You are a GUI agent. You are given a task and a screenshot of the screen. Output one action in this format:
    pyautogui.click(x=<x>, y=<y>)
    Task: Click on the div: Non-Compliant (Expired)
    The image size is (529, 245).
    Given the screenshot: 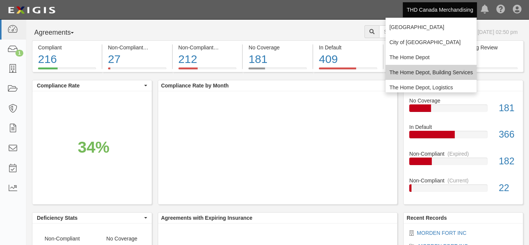 What is the action you would take?
    pyautogui.click(x=208, y=47)
    